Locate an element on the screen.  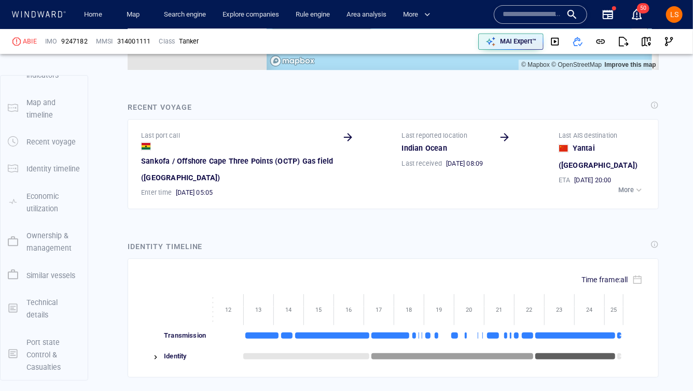
button: Visual Link Analysis is located at coordinates (669, 41).